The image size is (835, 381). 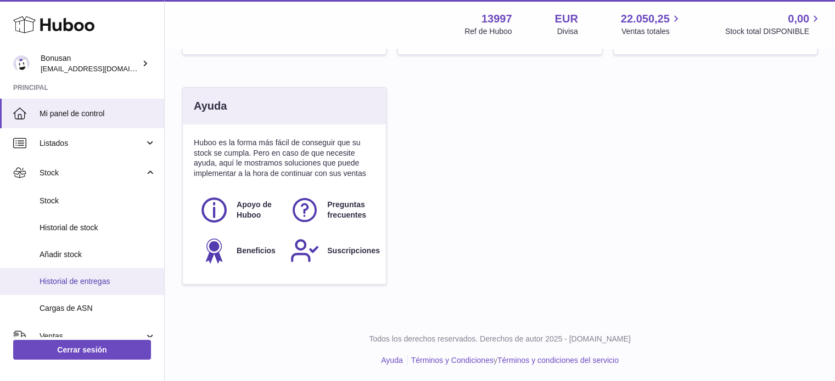 I want to click on a: Términos y Condiciones, so click(x=452, y=361).